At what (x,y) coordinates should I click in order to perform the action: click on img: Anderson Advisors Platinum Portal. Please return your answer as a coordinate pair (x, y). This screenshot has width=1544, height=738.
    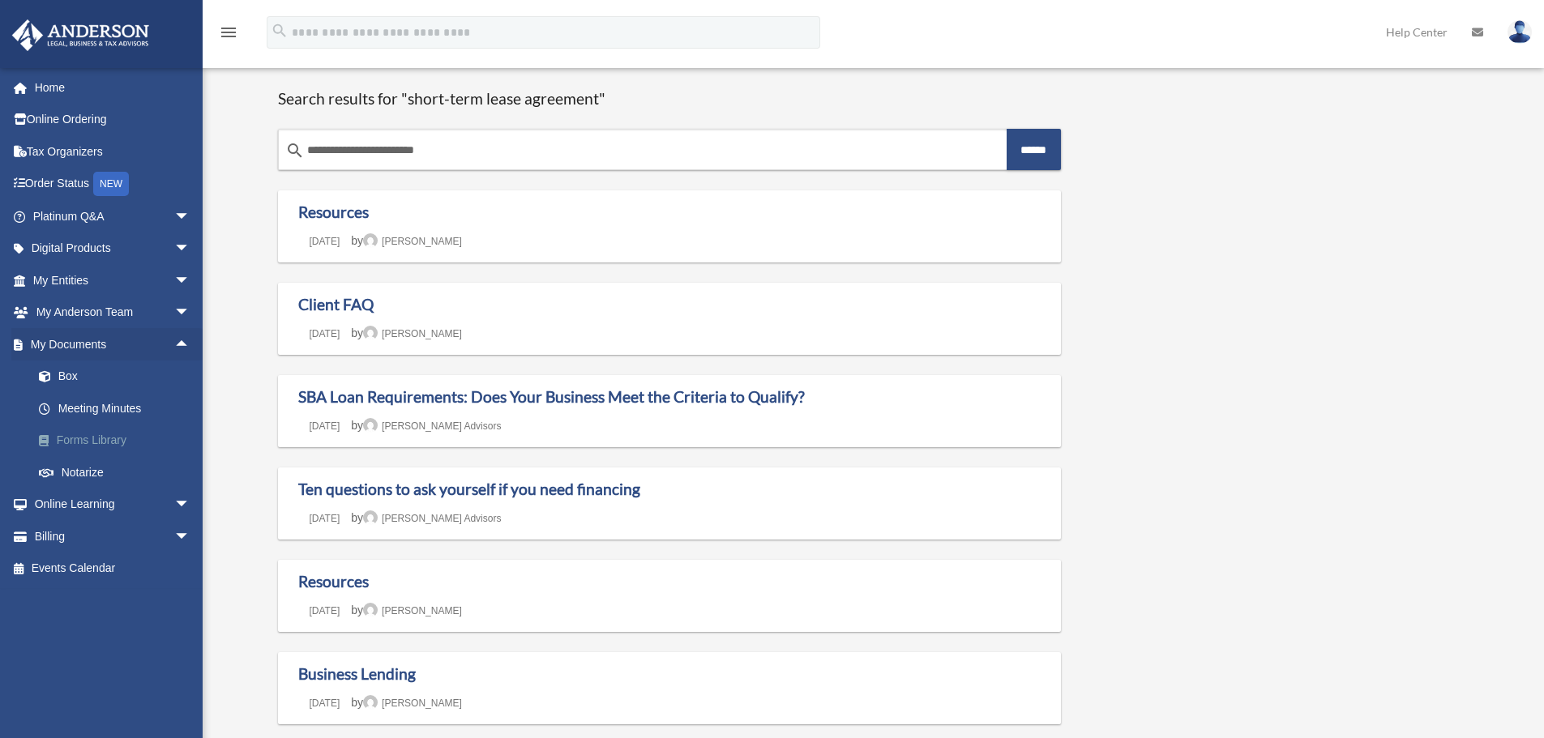
    Looking at the image, I should click on (80, 35).